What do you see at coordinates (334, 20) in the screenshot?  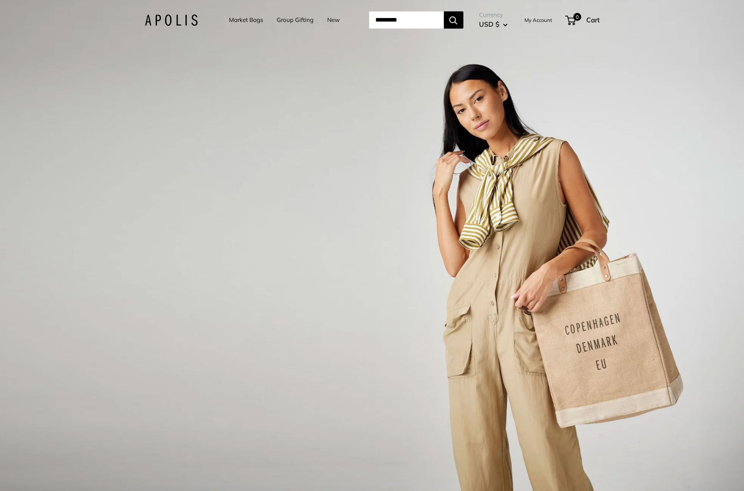 I see `a: New` at bounding box center [334, 20].